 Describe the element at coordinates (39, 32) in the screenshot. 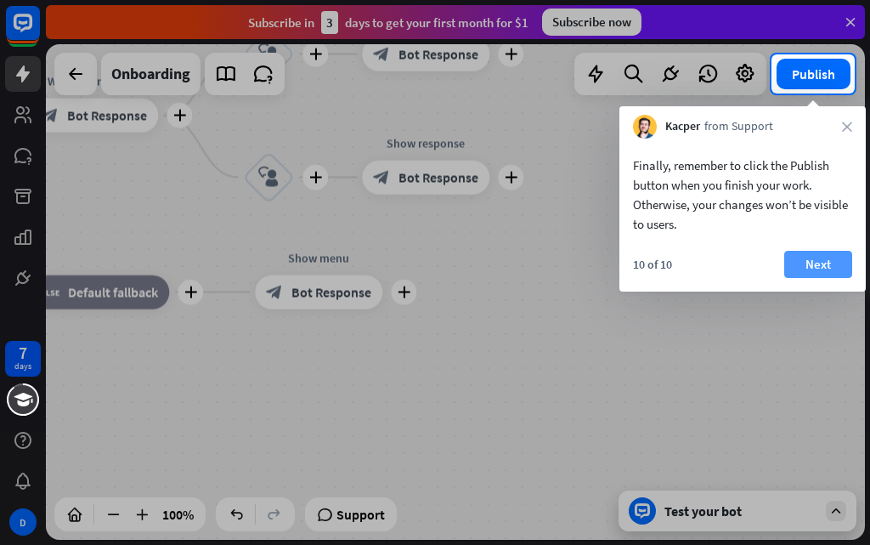

I see `button: Open LiveChat chat widget` at that location.